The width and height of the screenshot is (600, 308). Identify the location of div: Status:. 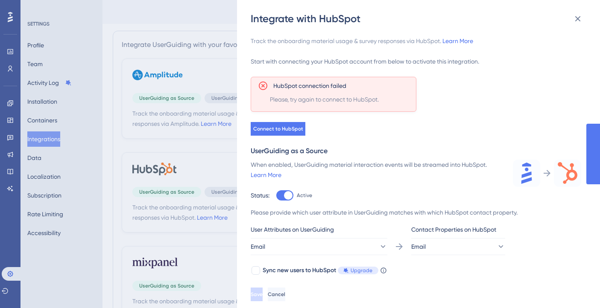
(260, 196).